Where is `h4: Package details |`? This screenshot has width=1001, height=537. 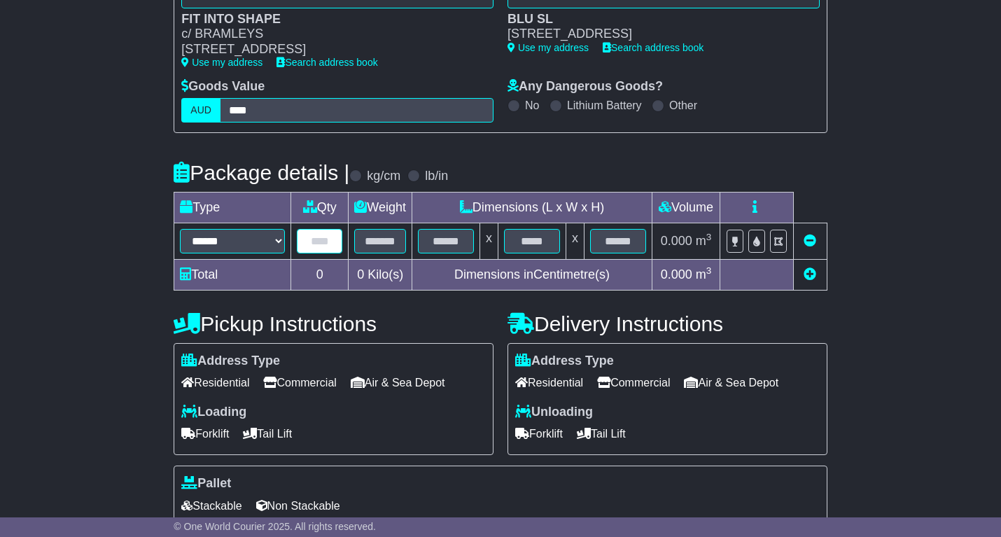 h4: Package details | is located at coordinates (261, 172).